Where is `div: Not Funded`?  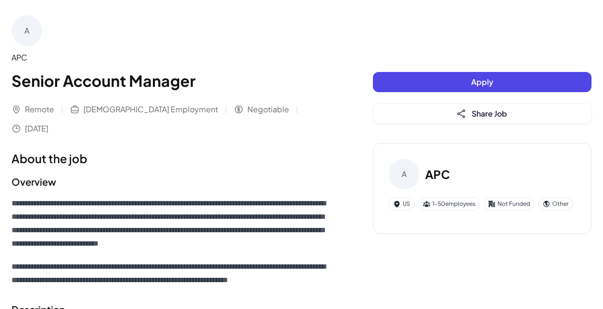
div: Not Funded is located at coordinates (509, 204).